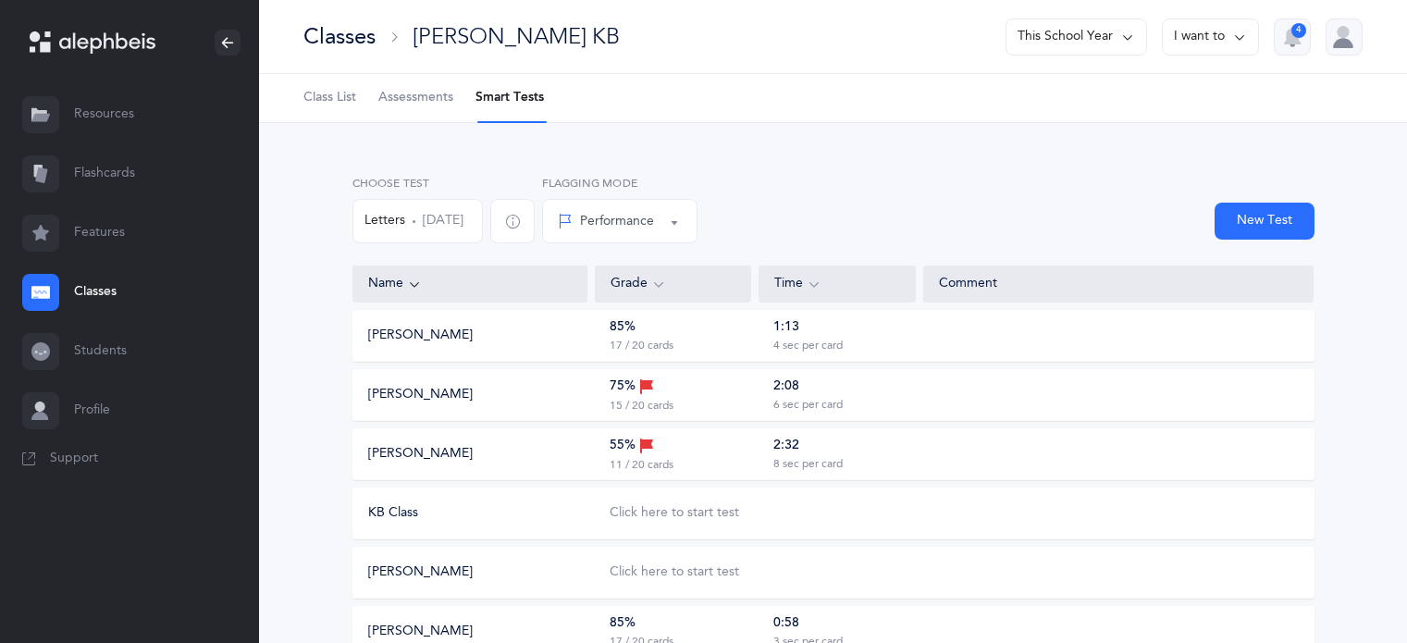 Image resolution: width=1407 pixels, height=643 pixels. What do you see at coordinates (1265, 221) in the screenshot?
I see `button: New Test` at bounding box center [1265, 221].